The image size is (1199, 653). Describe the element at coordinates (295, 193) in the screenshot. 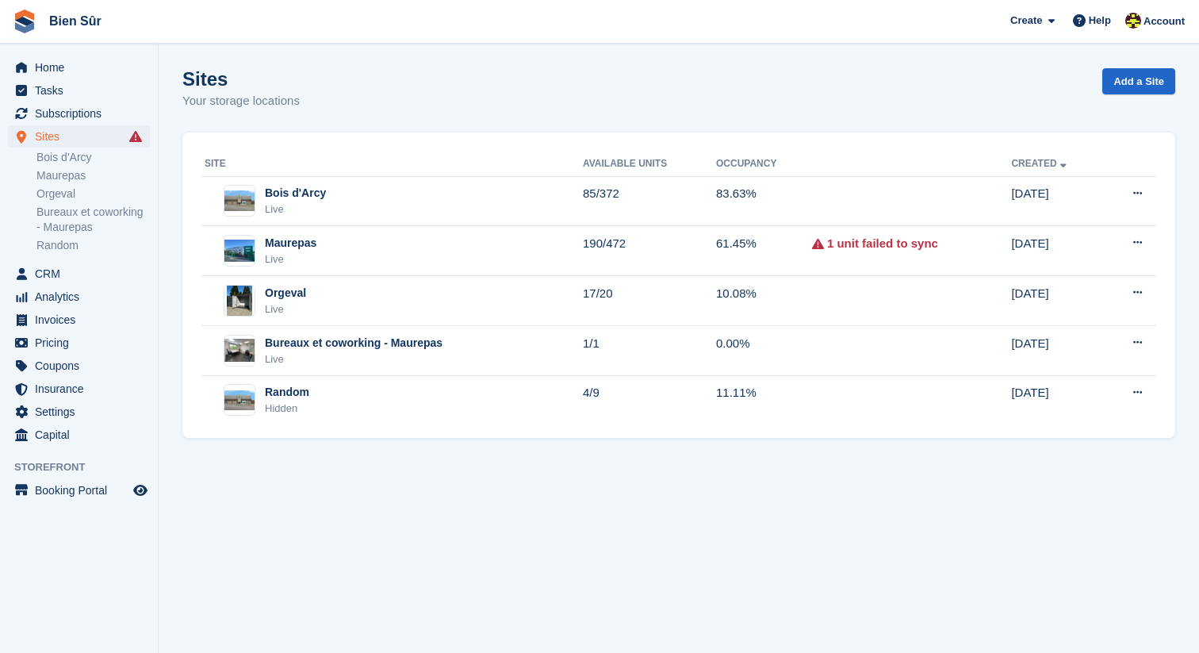

I see `div: Bois d'Arcy` at that location.